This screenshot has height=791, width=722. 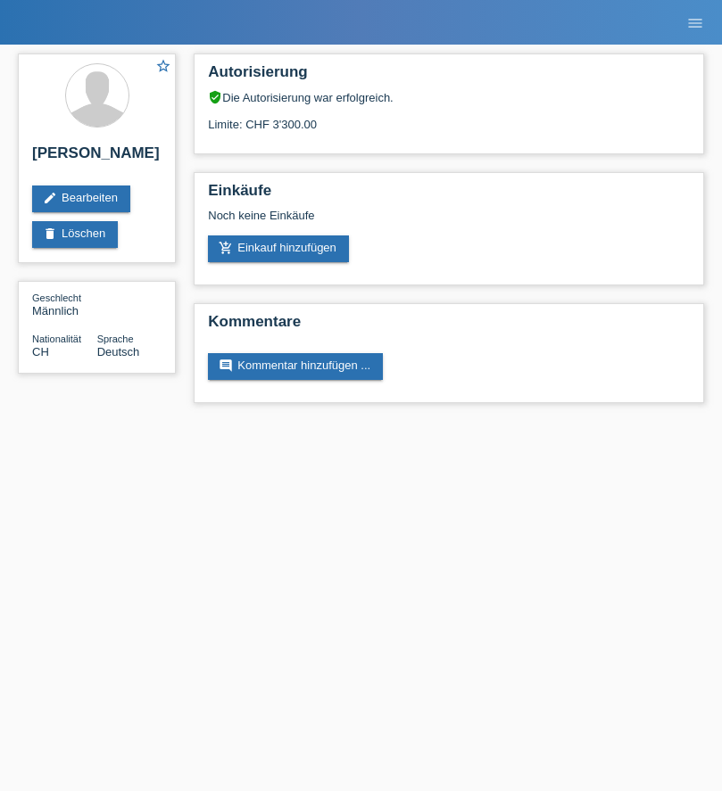 What do you see at coordinates (449, 326) in the screenshot?
I see `h2: Kommentare` at bounding box center [449, 326].